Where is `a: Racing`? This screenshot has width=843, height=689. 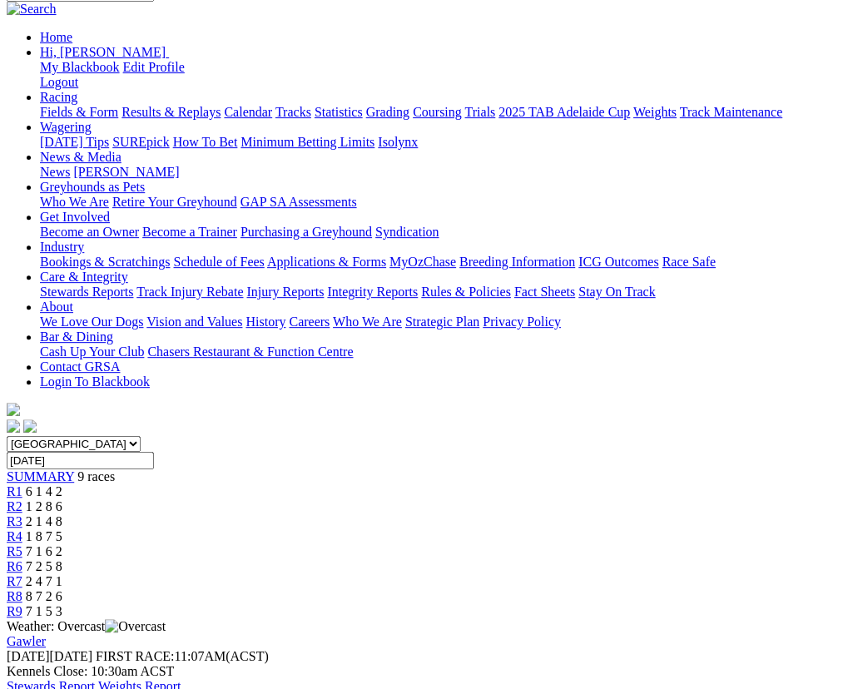 a: Racing is located at coordinates (58, 97).